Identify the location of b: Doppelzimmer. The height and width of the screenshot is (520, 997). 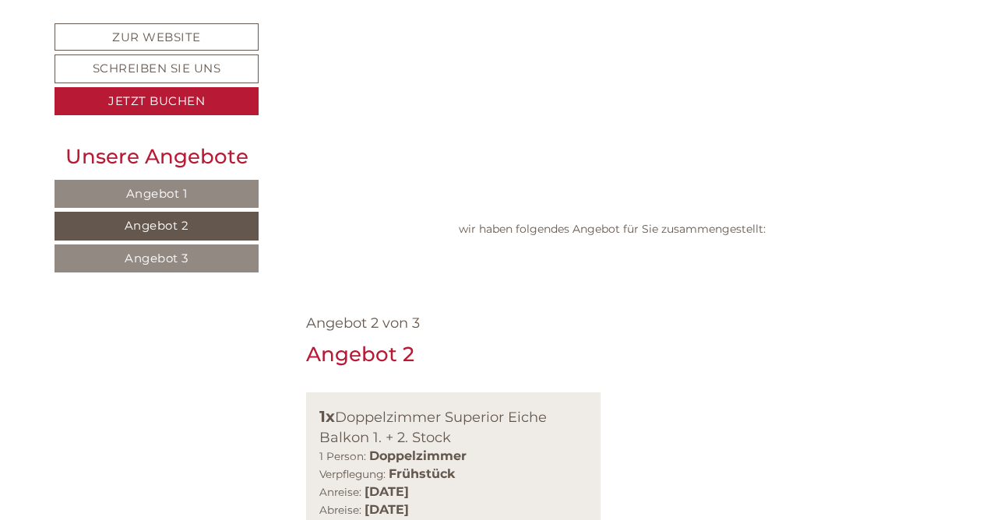
(417, 456).